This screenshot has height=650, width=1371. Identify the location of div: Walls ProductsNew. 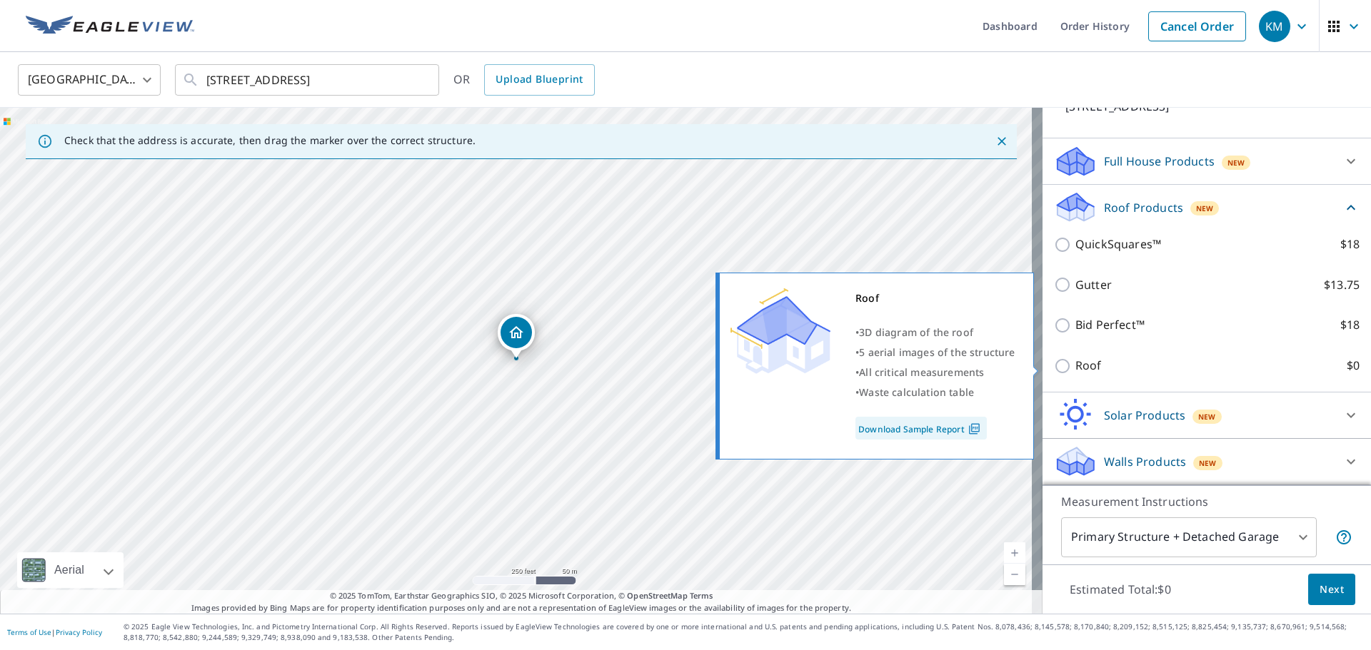
(1207, 462).